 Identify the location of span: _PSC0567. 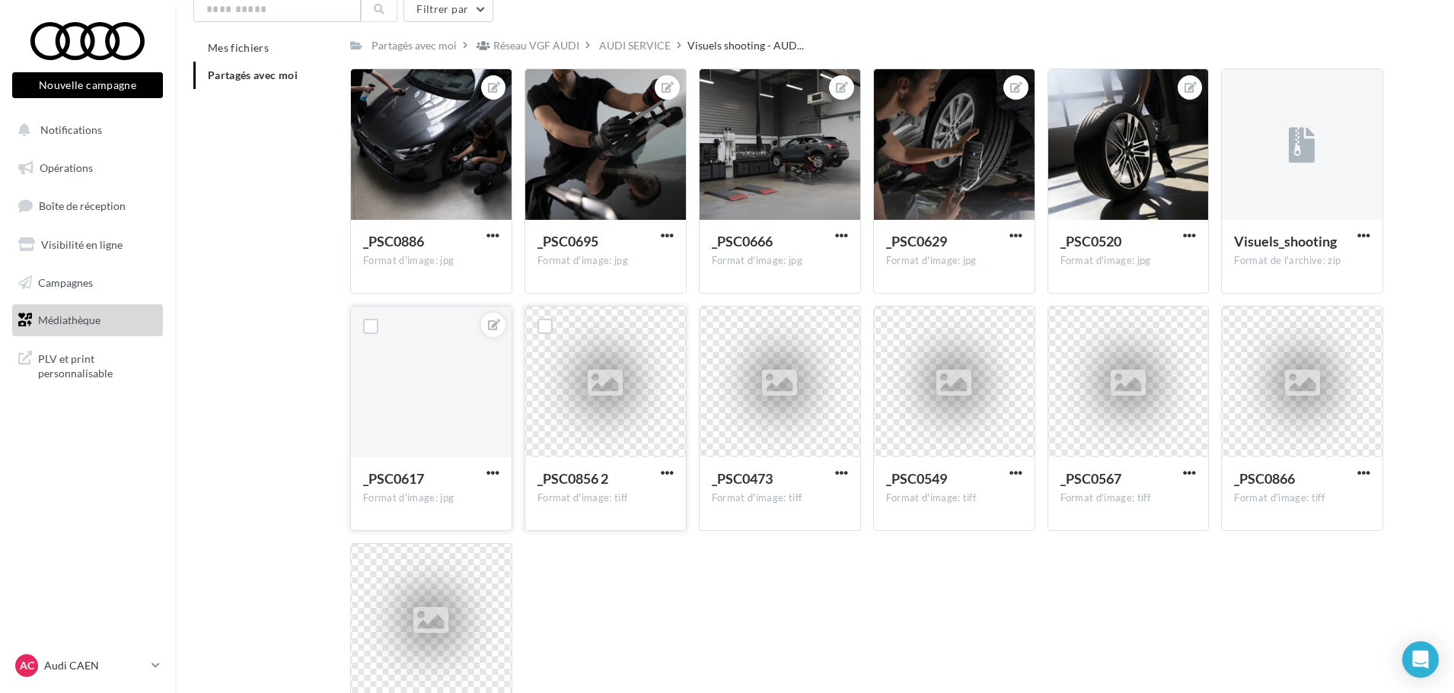
(1091, 479).